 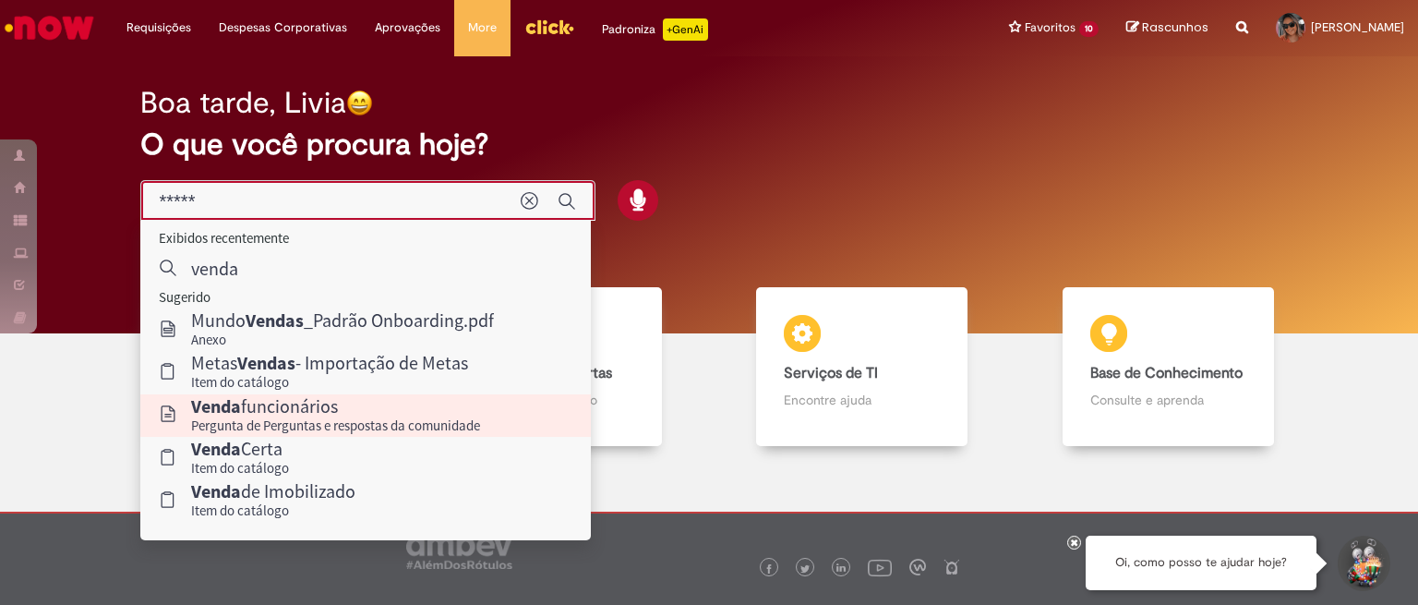 I want to click on img: logo_footer_naosei.png, so click(x=952, y=567).